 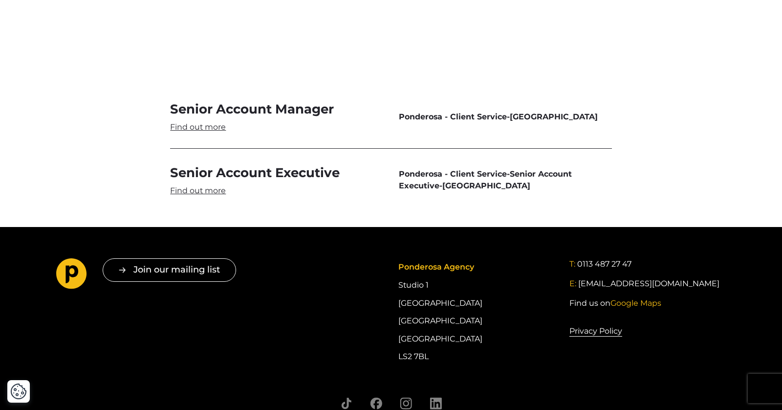 What do you see at coordinates (406, 403) in the screenshot?
I see `a: Follow us on Instagram` at bounding box center [406, 403].